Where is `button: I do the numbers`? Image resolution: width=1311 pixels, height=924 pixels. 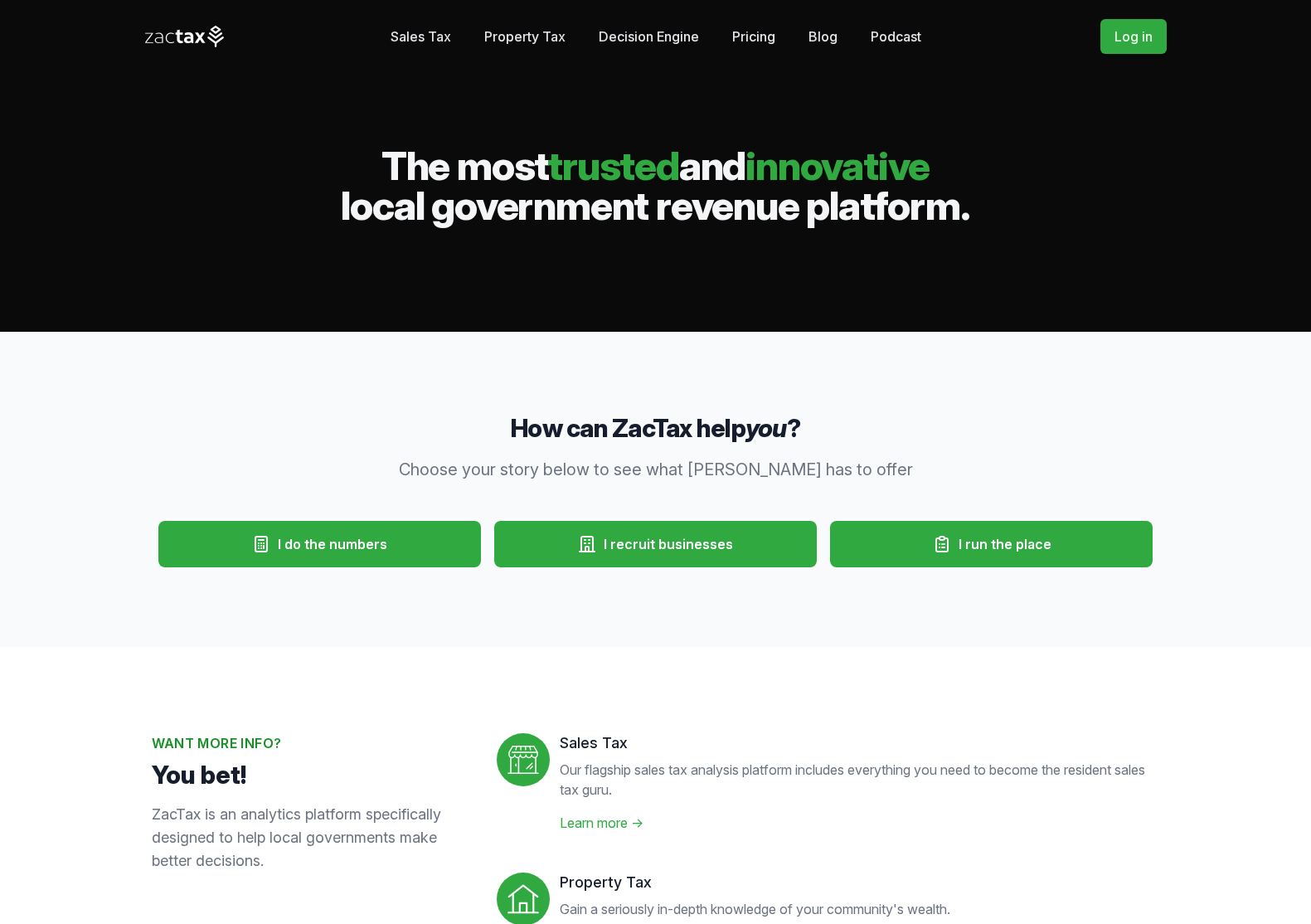
button: I do the numbers is located at coordinates (319, 544).